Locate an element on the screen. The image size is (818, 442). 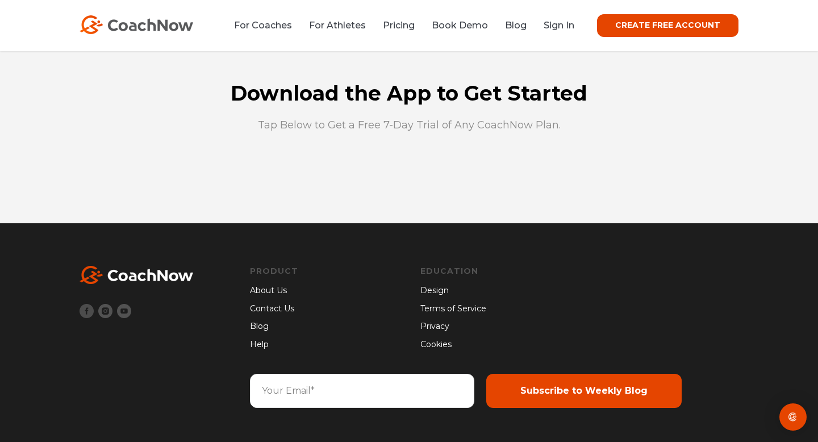
a: For Coaches is located at coordinates (263, 25).